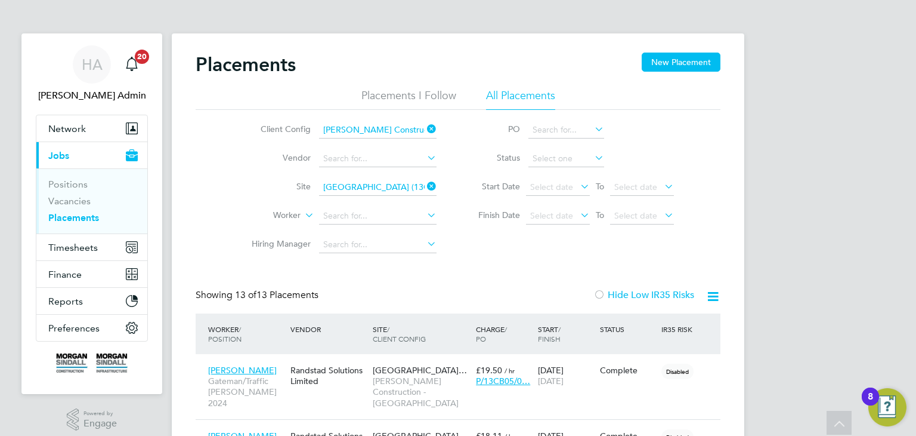  Describe the element at coordinates (493, 215) in the screenshot. I see `label: Finish Date` at that location.